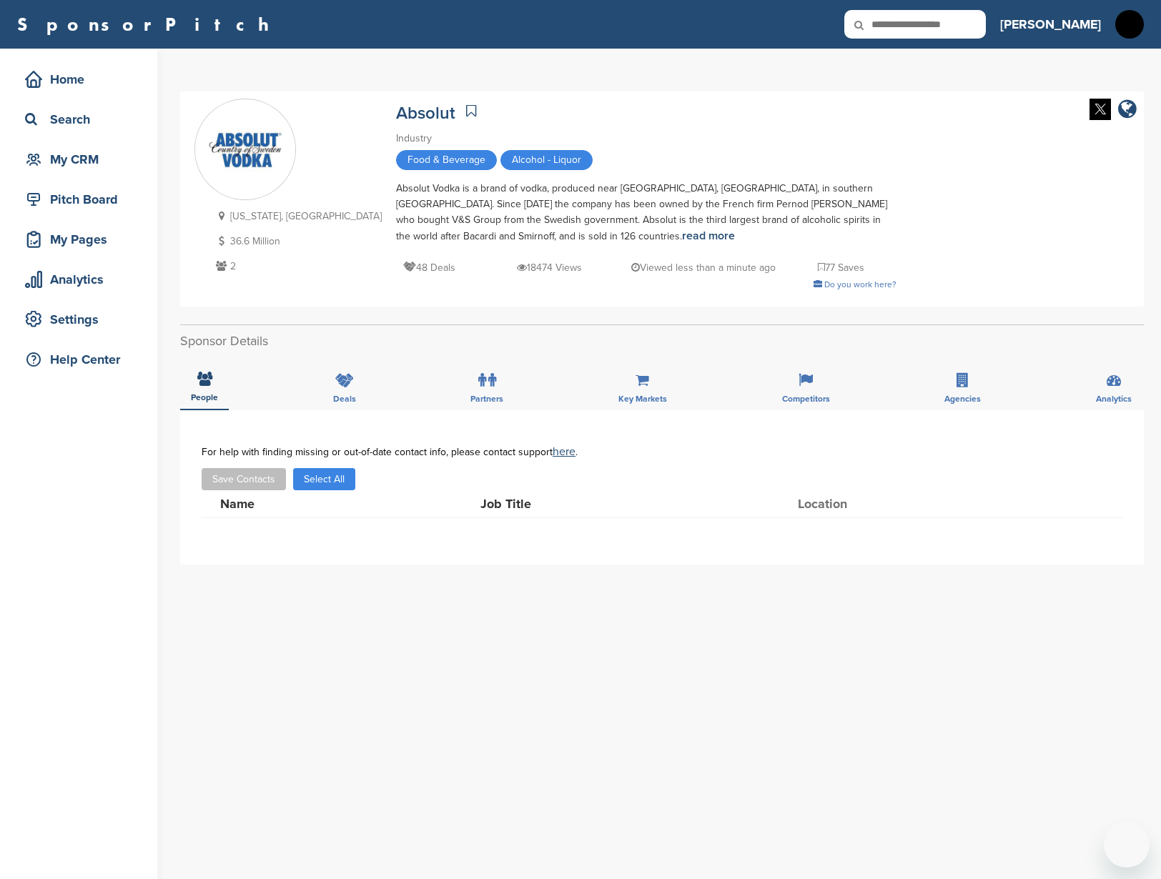 This screenshot has height=879, width=1161. What do you see at coordinates (79, 279) in the screenshot?
I see `a: Analytics` at bounding box center [79, 279].